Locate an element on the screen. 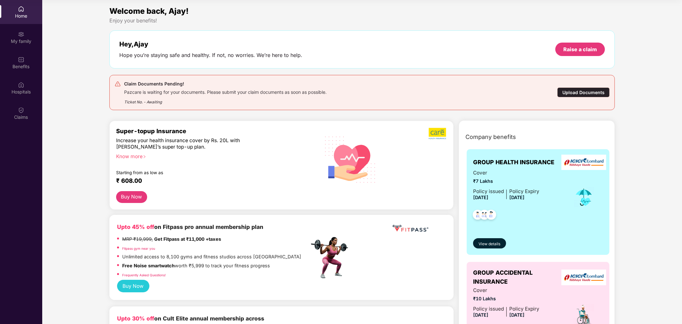 Image resolution: width=682 pixels, height=324 pixels. div: ₹ 608.00 is located at coordinates (209, 181).